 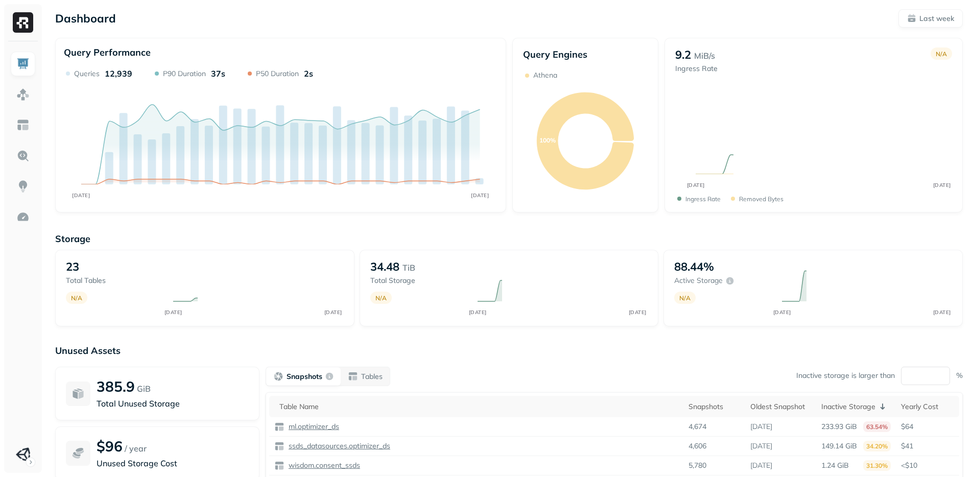 What do you see at coordinates (877, 446) in the screenshot?
I see `p: 34.20%` at bounding box center [877, 446].